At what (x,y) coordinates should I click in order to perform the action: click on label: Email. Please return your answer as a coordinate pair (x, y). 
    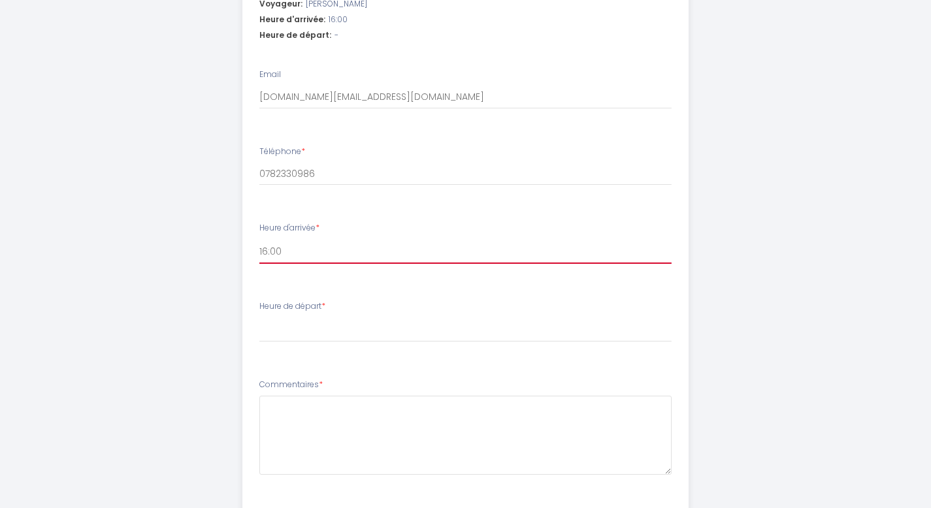
    Looking at the image, I should click on (270, 74).